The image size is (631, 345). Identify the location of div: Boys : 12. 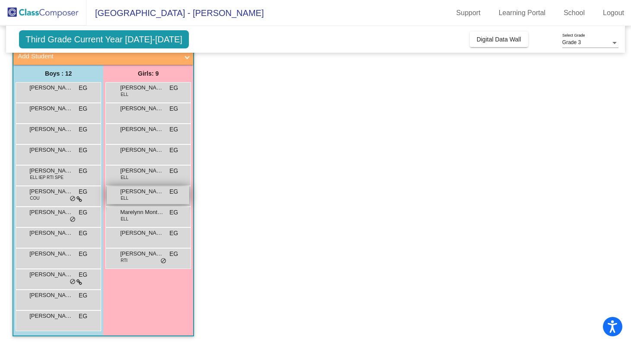
(58, 74).